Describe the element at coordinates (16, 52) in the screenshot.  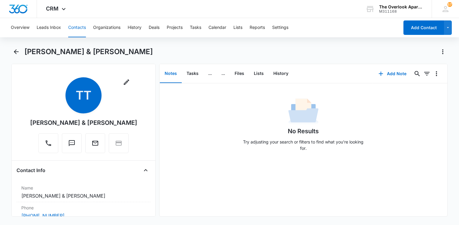
I see `button: Back` at that location.